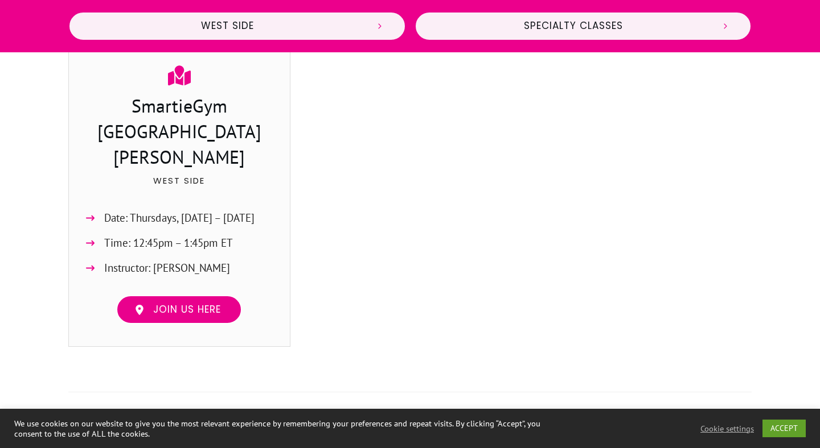  Describe the element at coordinates (583, 26) in the screenshot. I see `a: Specialty Classes` at that location.